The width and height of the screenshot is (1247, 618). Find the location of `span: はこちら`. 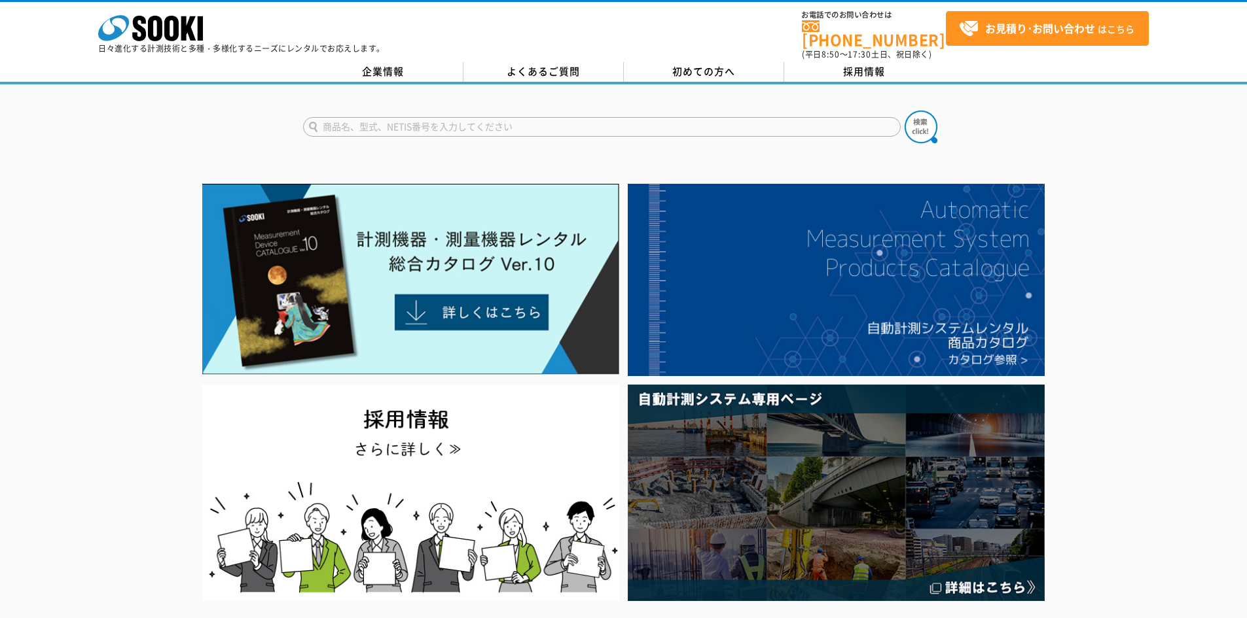

span: はこちら is located at coordinates (1047, 29).